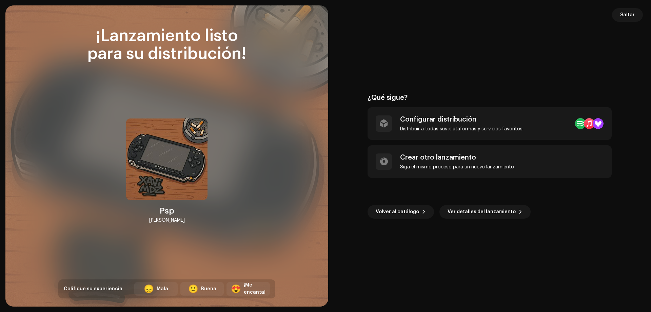 This screenshot has height=312, width=651. I want to click on re-a-post-create-item: Crear otro lanzamiento, so click(490, 161).